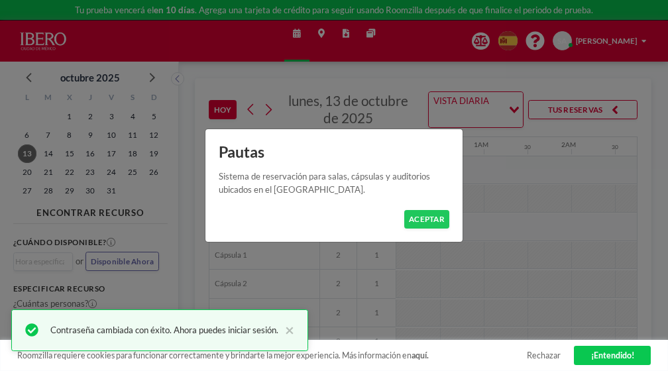 This screenshot has width=668, height=371. Describe the element at coordinates (272, 356) in the screenshot. I see `span: Roomzilla requiere cookies para funcionar correctamente y brindarte la mejor experiencia. Más inf...` at that location.